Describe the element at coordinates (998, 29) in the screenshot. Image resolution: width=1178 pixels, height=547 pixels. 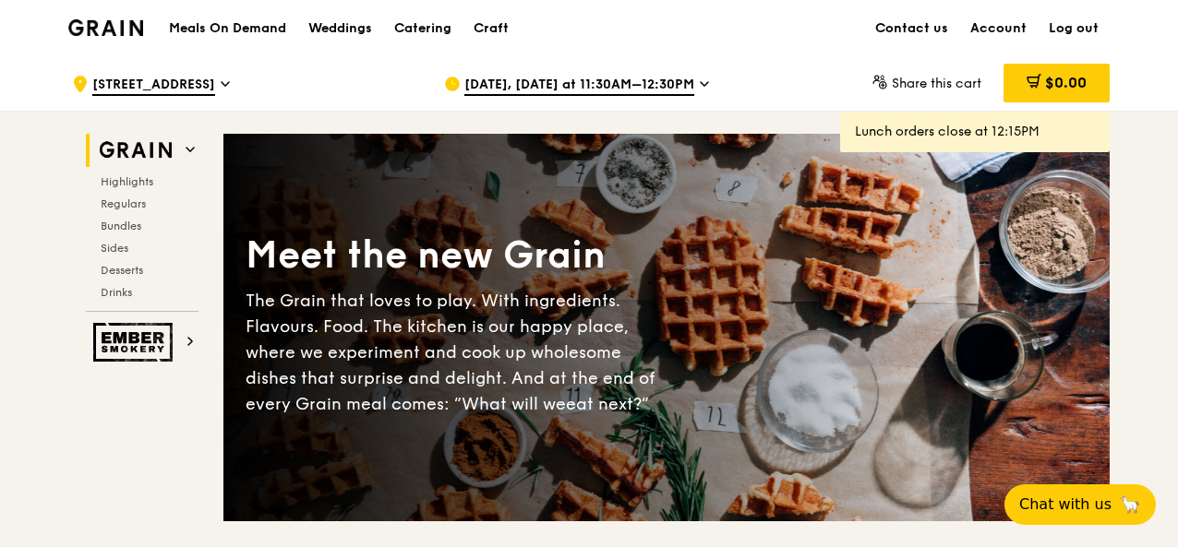
I see `a: Account` at that location.